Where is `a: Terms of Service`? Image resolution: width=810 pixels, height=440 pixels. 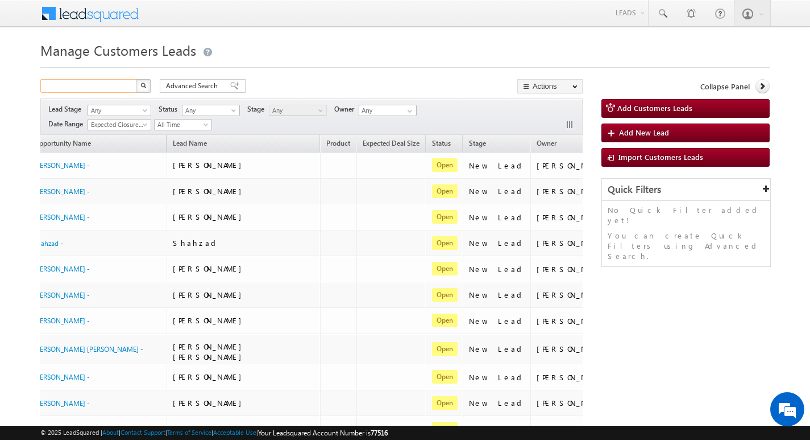
a: Terms of Service is located at coordinates (189, 432).